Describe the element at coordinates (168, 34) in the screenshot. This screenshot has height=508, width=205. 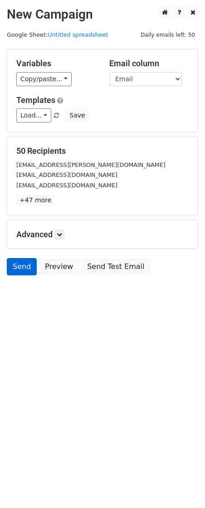
I see `a: Daily emails left: 50` at that location.